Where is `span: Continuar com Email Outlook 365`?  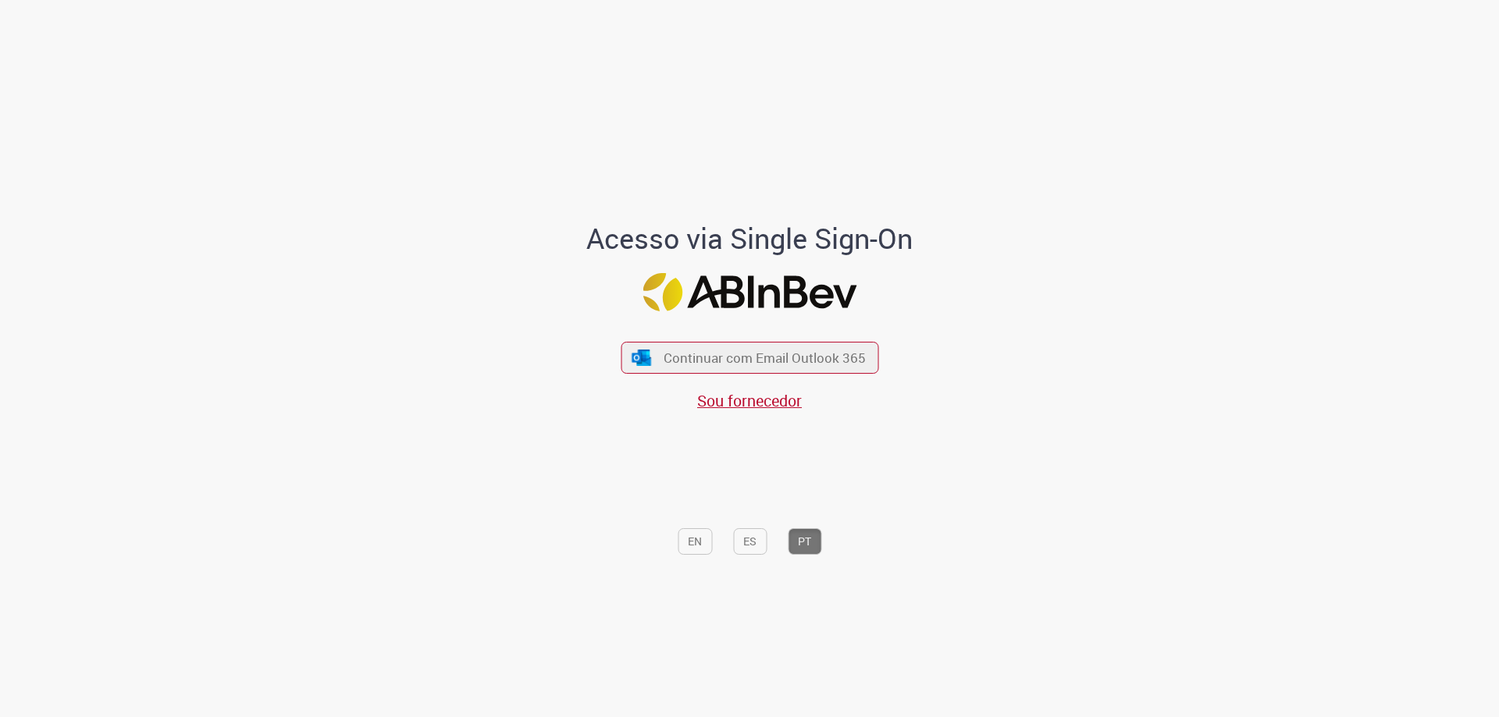 span: Continuar com Email Outlook 365 is located at coordinates (764, 357).